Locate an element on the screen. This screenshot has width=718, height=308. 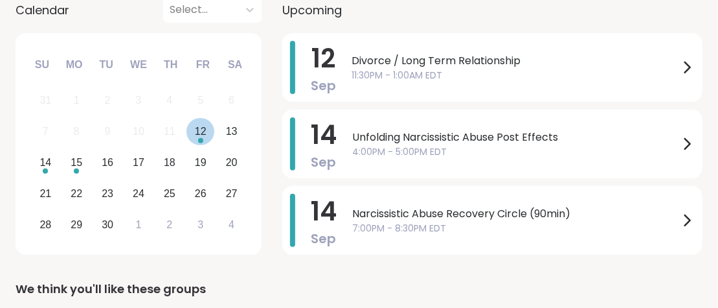
span: Upcoming is located at coordinates (312, 10).